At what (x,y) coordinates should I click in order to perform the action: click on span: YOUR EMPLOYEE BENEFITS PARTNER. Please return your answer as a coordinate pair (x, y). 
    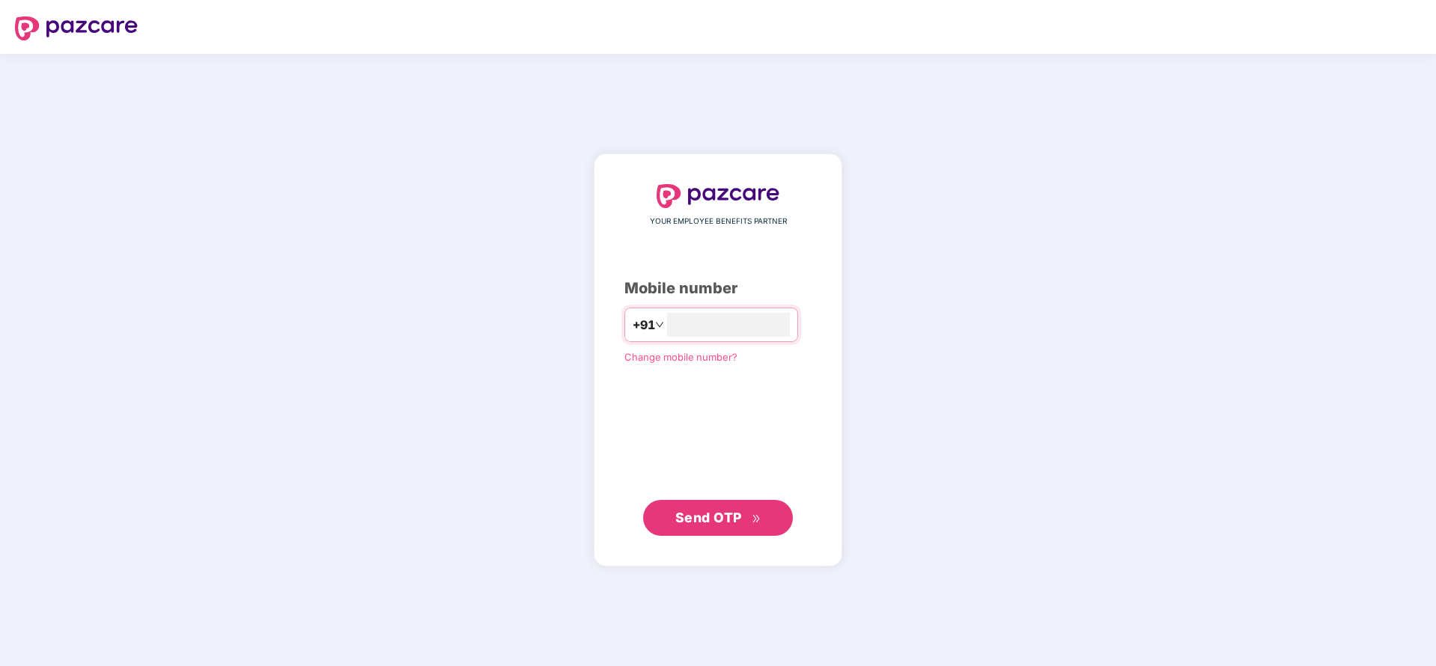
    Looking at the image, I should click on (718, 222).